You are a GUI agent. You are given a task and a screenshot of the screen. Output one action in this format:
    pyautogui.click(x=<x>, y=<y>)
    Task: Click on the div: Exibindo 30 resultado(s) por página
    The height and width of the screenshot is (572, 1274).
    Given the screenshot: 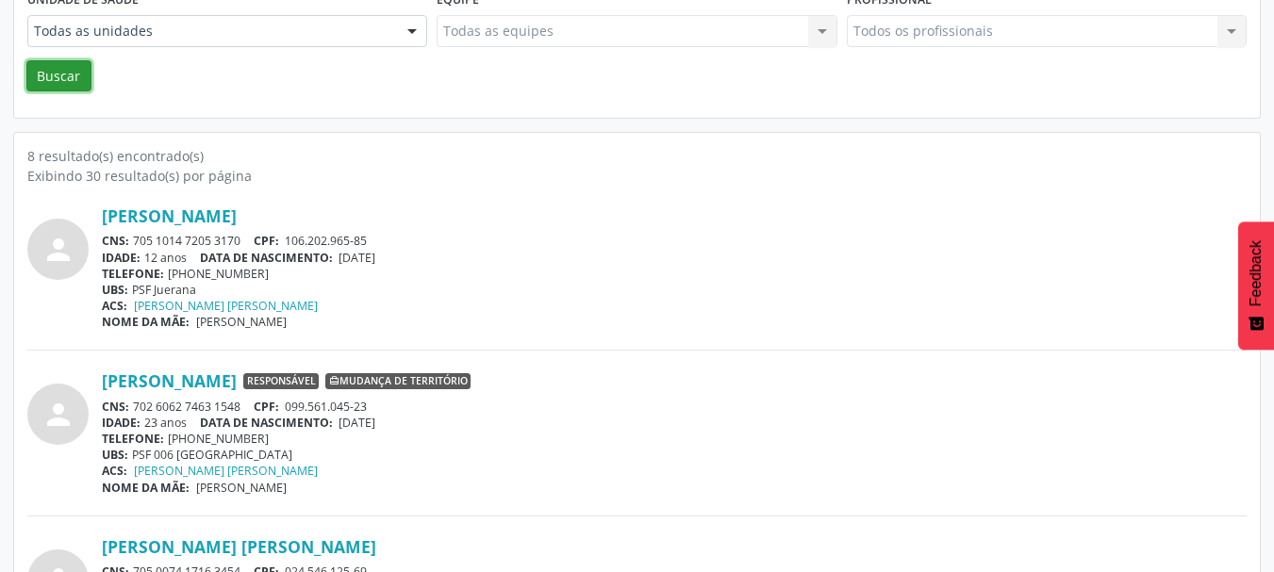 What is the action you would take?
    pyautogui.click(x=636, y=175)
    